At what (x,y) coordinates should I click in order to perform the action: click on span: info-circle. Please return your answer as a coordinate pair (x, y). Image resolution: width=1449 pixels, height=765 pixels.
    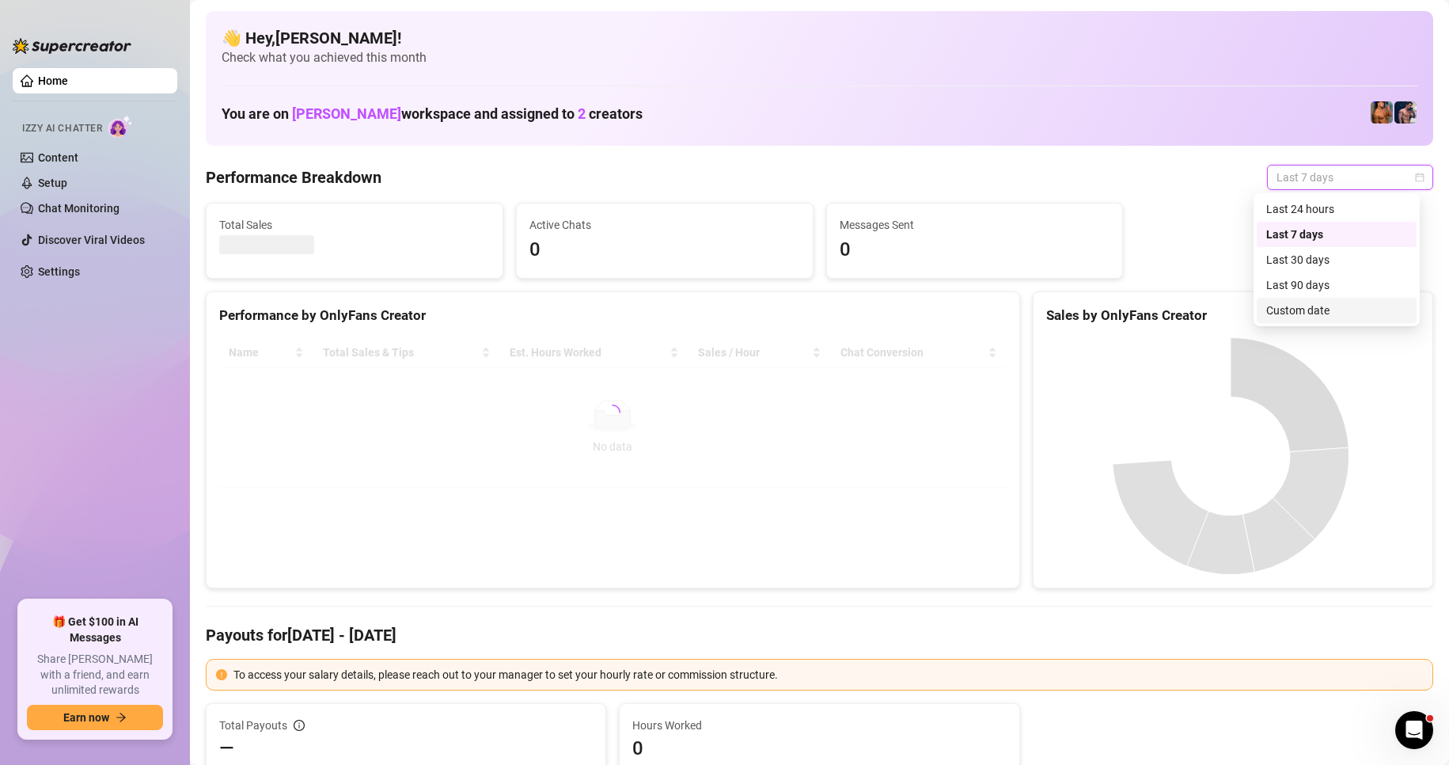
    Looking at the image, I should click on (299, 725).